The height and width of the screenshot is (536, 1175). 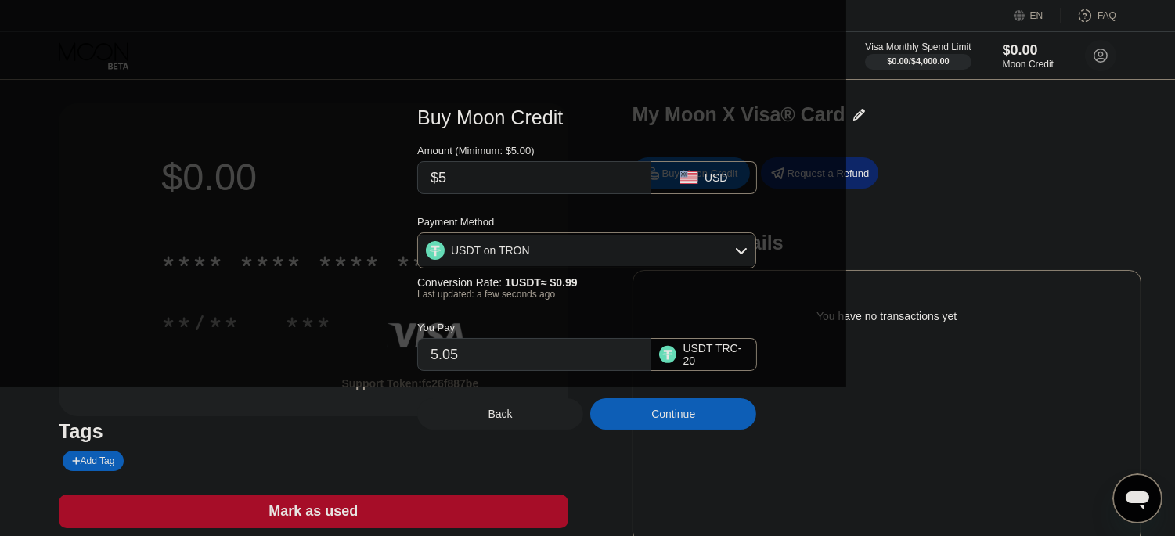 What do you see at coordinates (673, 414) in the screenshot?
I see `div: Continue` at bounding box center [673, 414].